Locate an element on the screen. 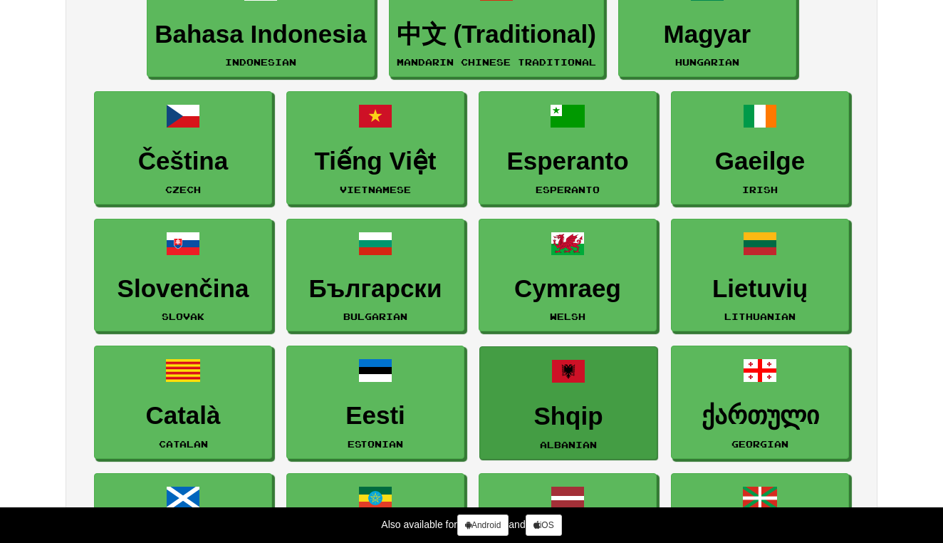 Image resolution: width=943 pixels, height=543 pixels. a: GaeilgeIrish is located at coordinates (760, 147).